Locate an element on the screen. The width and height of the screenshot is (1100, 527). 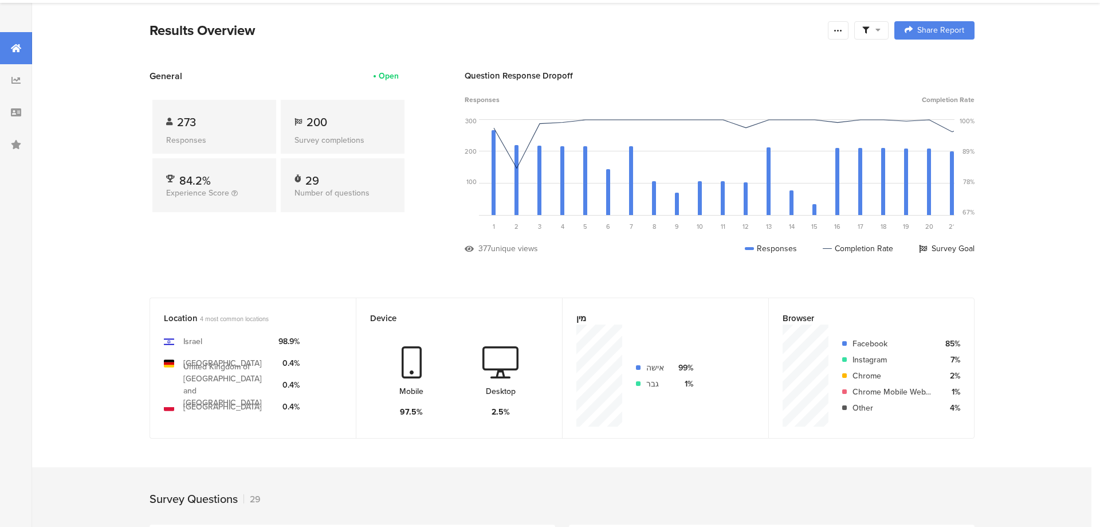
div: Desktop is located at coordinates (501, 391).